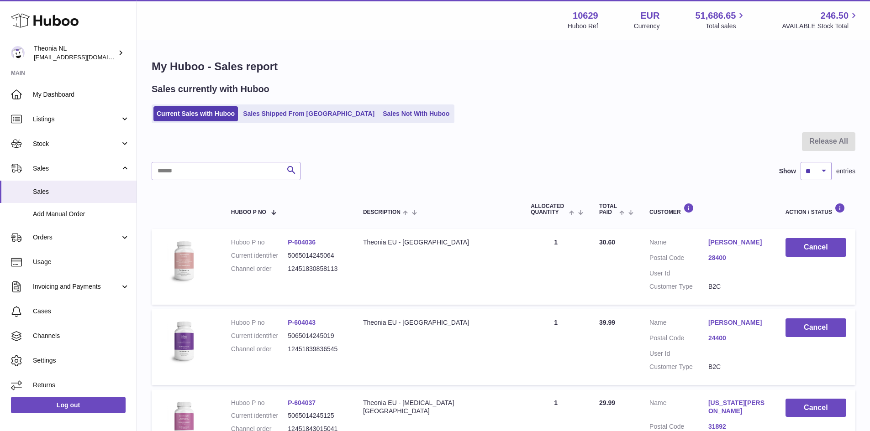 The image size is (870, 431). I want to click on a: P-604036, so click(301, 242).